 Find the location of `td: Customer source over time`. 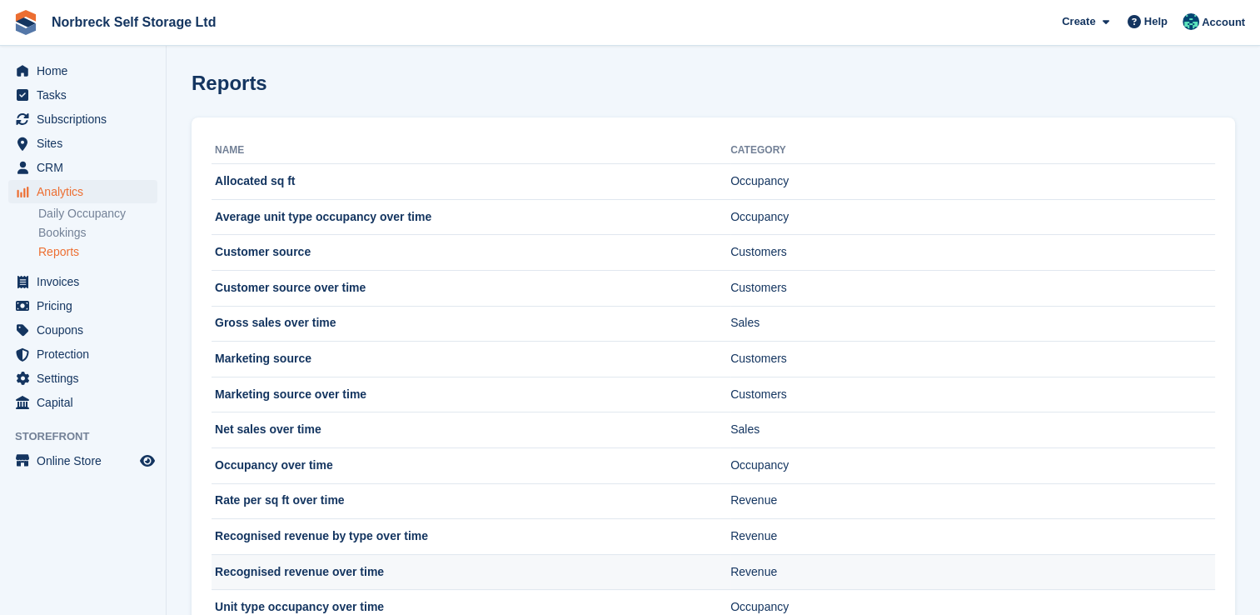

td: Customer source over time is located at coordinates (471, 287).